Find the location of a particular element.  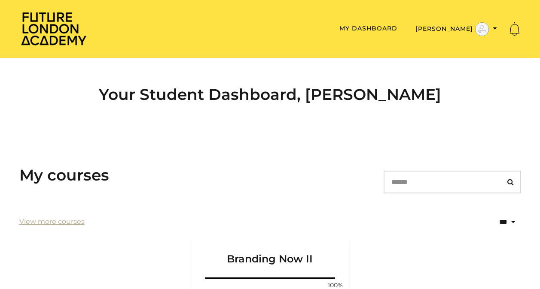

img: Home Page is located at coordinates (54, 28).